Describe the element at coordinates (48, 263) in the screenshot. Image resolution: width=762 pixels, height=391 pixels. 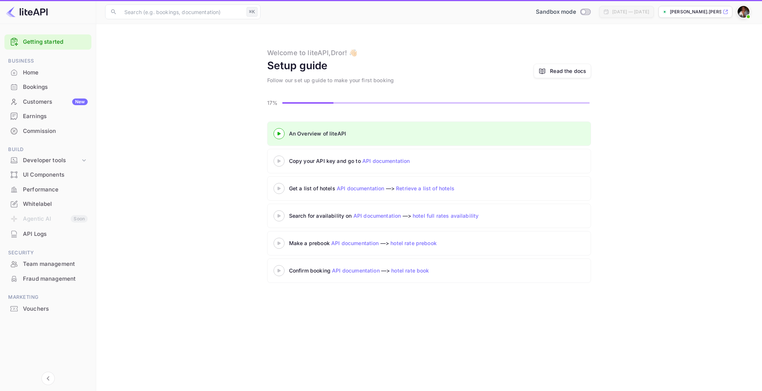
I see `a: Team management` at that location.